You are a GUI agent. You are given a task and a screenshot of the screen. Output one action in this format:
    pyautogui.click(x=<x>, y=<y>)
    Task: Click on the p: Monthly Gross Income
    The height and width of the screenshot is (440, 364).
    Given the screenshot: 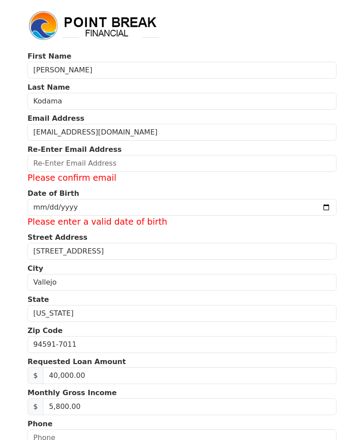 What is the action you would take?
    pyautogui.click(x=182, y=393)
    